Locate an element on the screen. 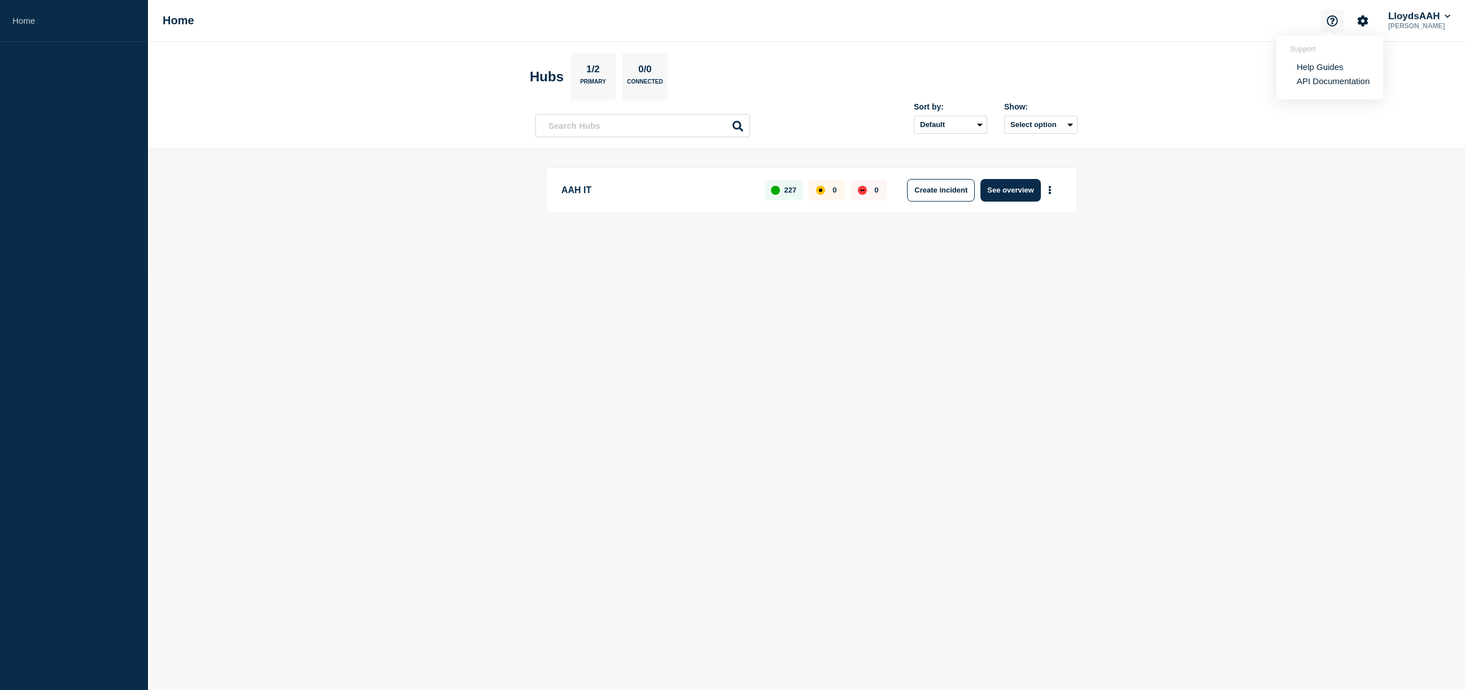 The height and width of the screenshot is (690, 1465). button: Create incident is located at coordinates (941, 190).